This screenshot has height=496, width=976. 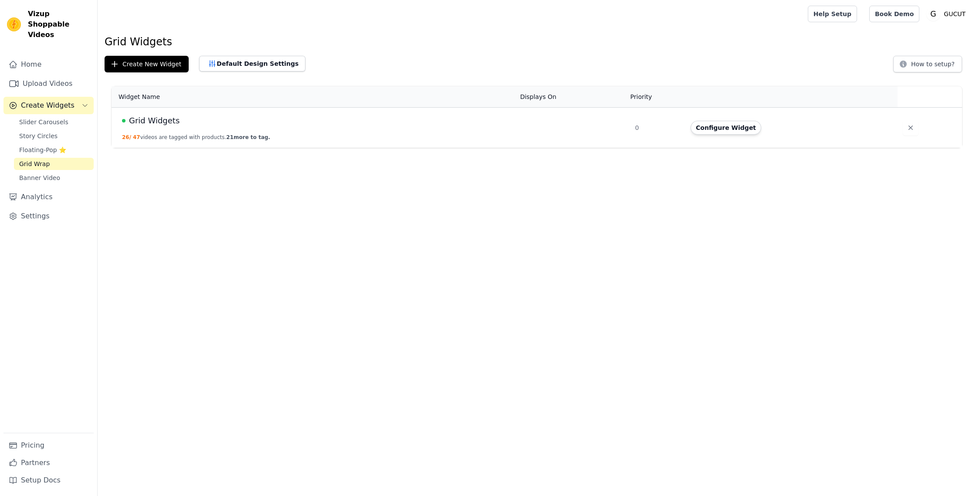 I want to click on span: 47, so click(x=136, y=137).